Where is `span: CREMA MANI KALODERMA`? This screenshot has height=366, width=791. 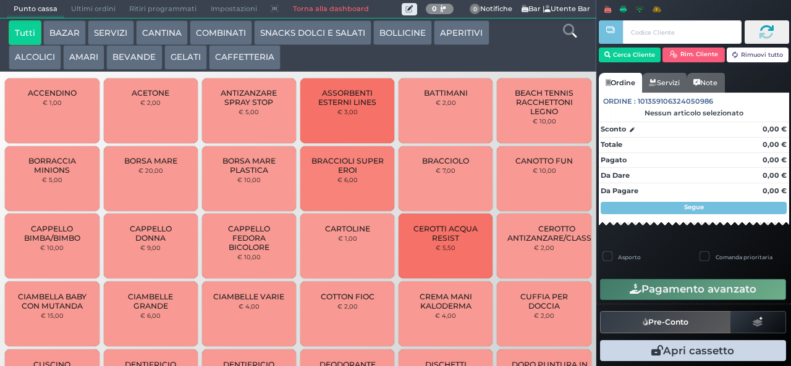 span: CREMA MANI KALODERMA is located at coordinates (445, 301).